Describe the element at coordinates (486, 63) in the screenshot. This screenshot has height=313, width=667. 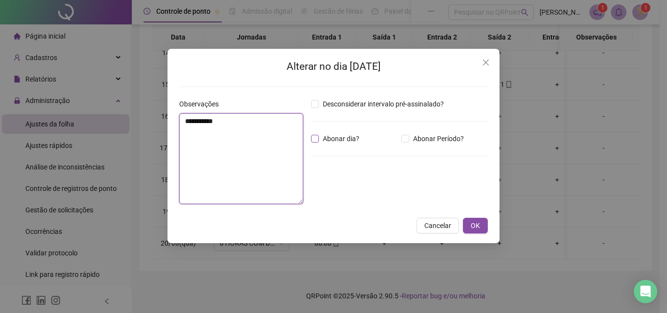
I see `span: close` at that location.